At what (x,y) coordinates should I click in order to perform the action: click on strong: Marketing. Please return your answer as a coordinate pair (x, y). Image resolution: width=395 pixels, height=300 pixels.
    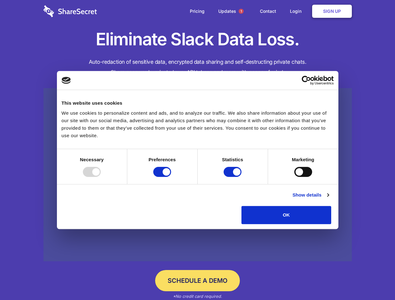
    Looking at the image, I should click on (303, 160).